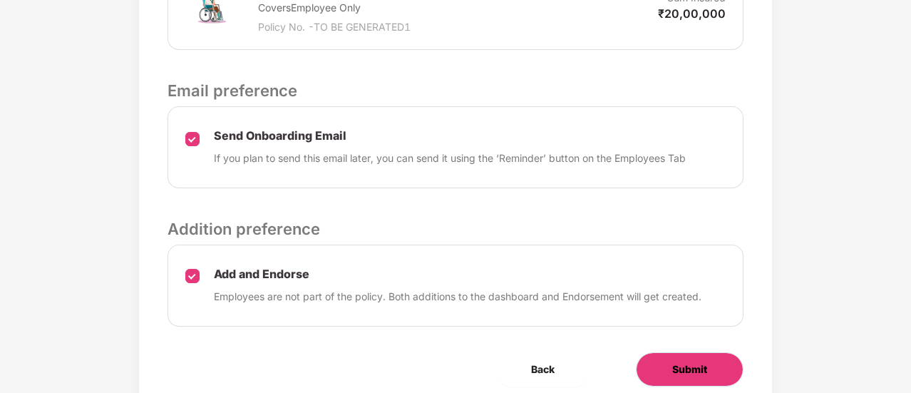 This screenshot has width=911, height=393. What do you see at coordinates (450, 158) in the screenshot?
I see `p: If you plan to send this email later, you can send it using the ‘Reminder’ button on the Employee...` at bounding box center [450, 158].